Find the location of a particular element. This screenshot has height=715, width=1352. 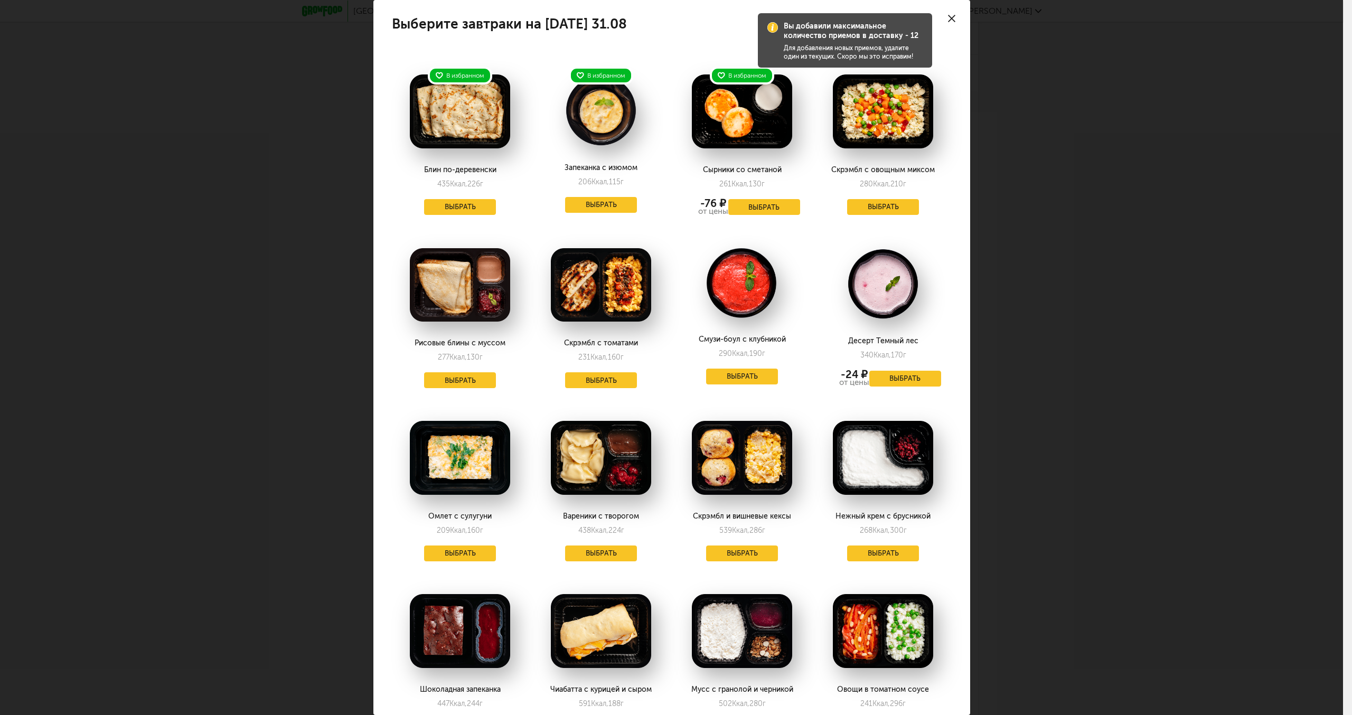

div: 591 188 is located at coordinates (601, 704).